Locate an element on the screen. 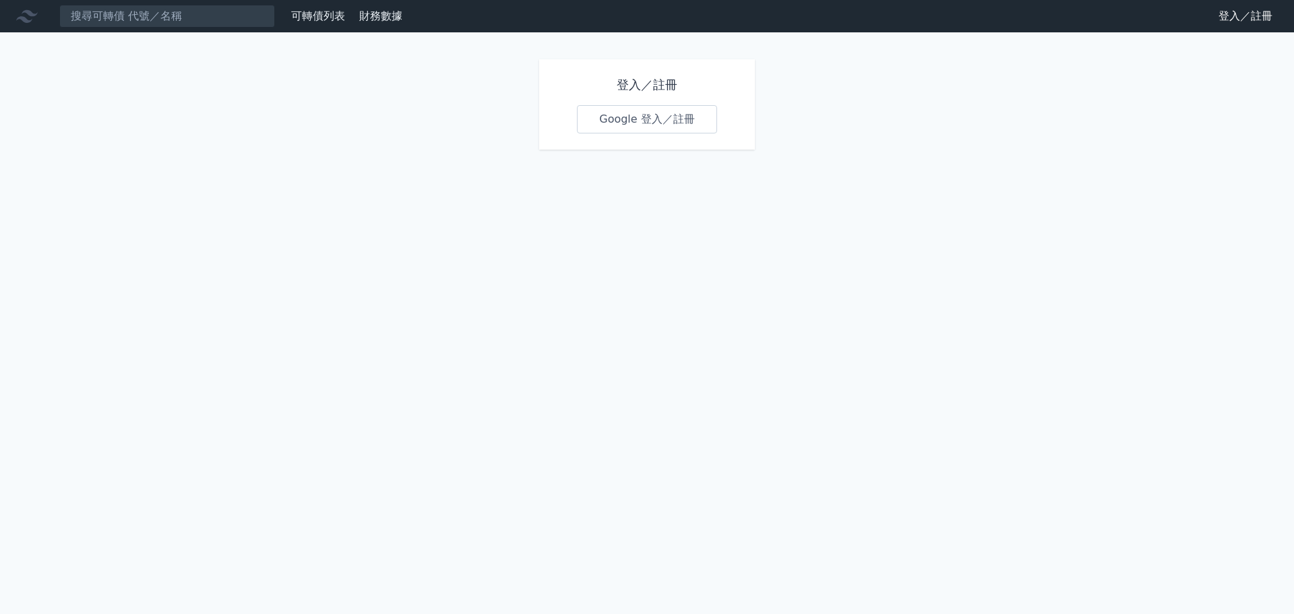  input: 搜尋可轉債 代號／名稱 is located at coordinates (167, 16).